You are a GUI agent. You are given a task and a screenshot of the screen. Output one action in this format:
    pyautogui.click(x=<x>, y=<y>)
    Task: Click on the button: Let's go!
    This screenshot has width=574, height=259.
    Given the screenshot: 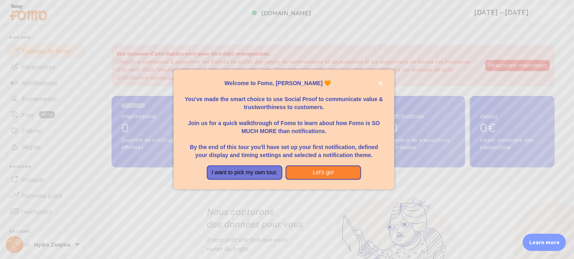 What is the action you would take?
    pyautogui.click(x=323, y=173)
    